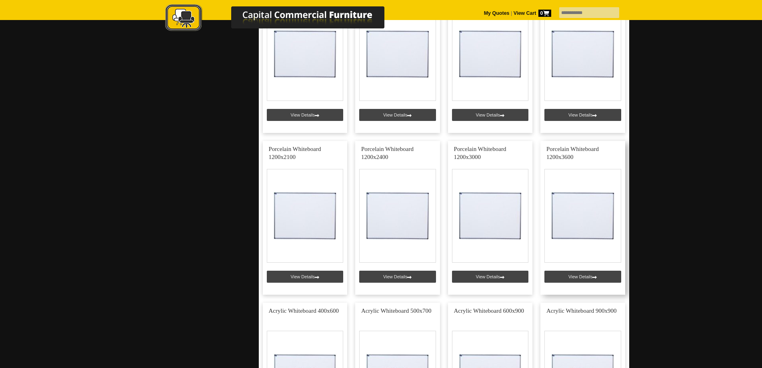 This screenshot has height=368, width=762. Describe the element at coordinates (497, 13) in the screenshot. I see `a: My Quotes` at that location.